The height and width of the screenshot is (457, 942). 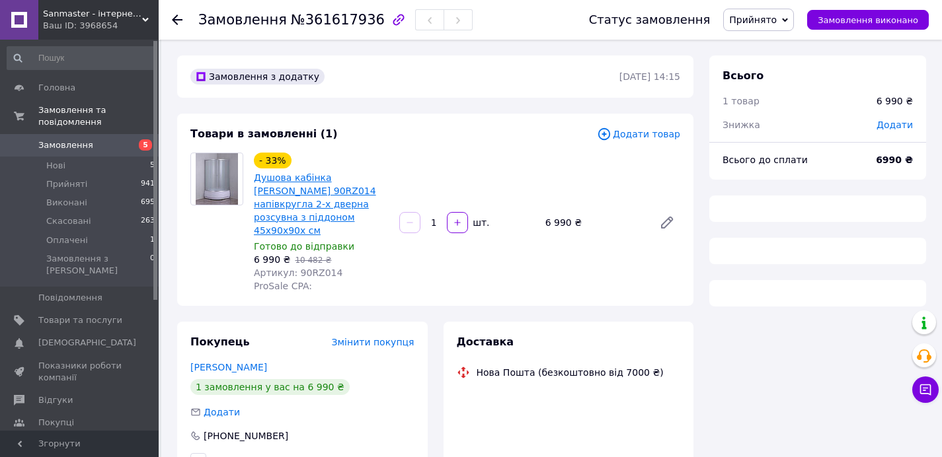 What do you see at coordinates (81, 58) in the screenshot?
I see `input: Пошук` at bounding box center [81, 58].